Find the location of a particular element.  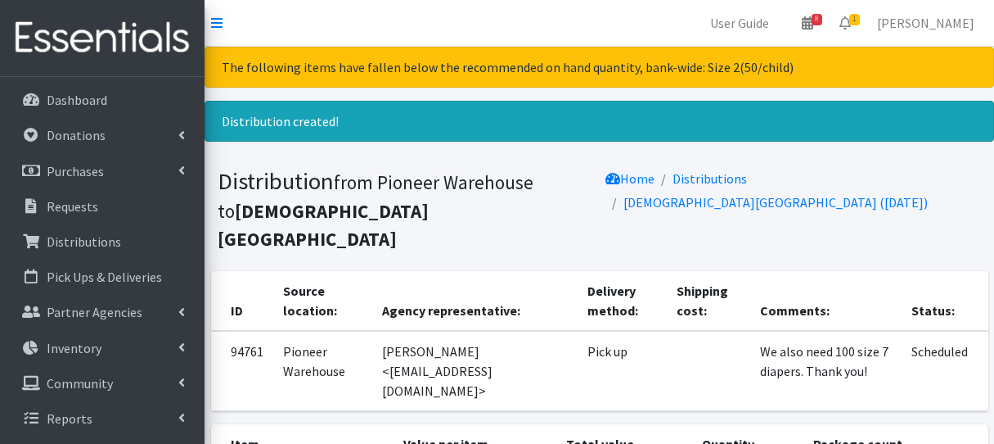

th: Shipping cost: is located at coordinates (709, 300).